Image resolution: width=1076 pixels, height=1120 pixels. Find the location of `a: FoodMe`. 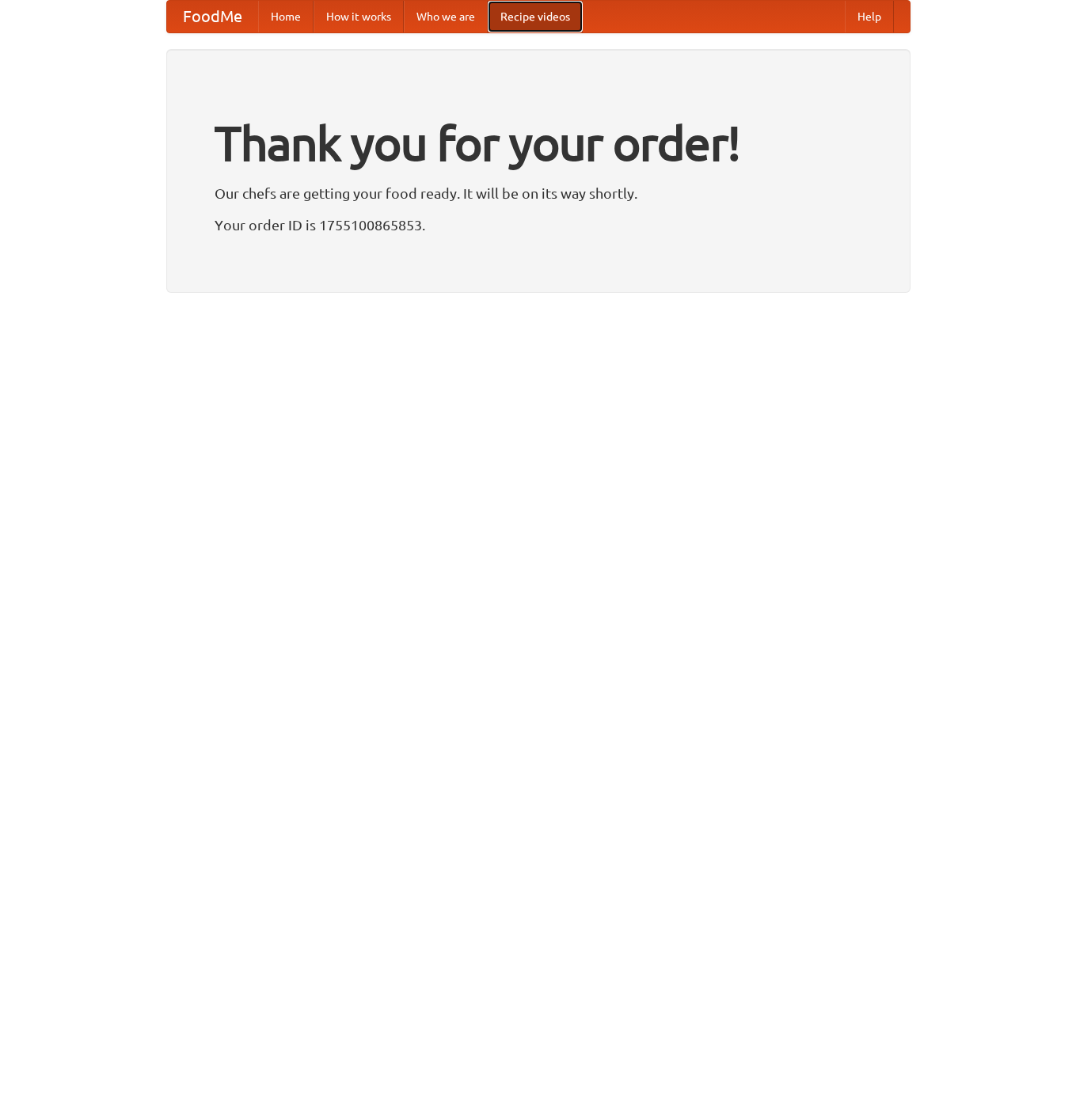

a: FoodMe is located at coordinates (212, 17).